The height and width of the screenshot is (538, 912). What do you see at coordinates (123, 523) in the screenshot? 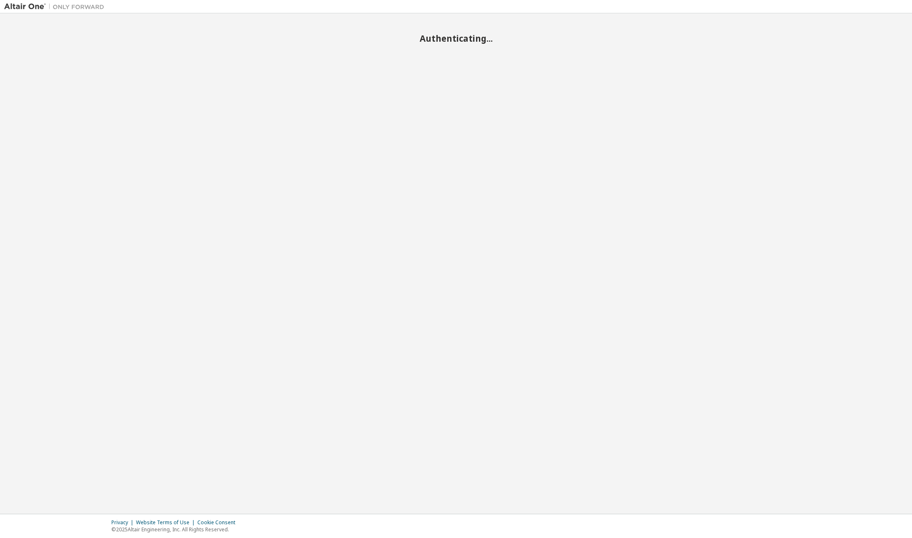
I see `div: Privacy` at bounding box center [123, 523].